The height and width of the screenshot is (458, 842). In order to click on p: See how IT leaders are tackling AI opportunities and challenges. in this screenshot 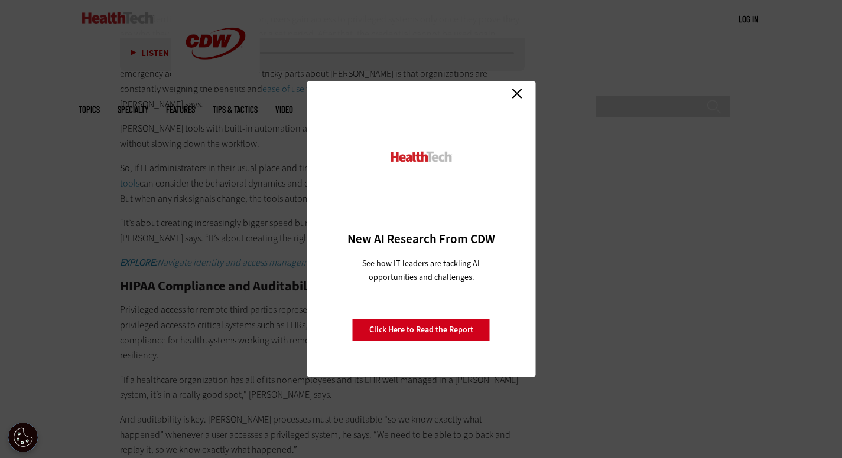, I will do `click(421, 271)`.